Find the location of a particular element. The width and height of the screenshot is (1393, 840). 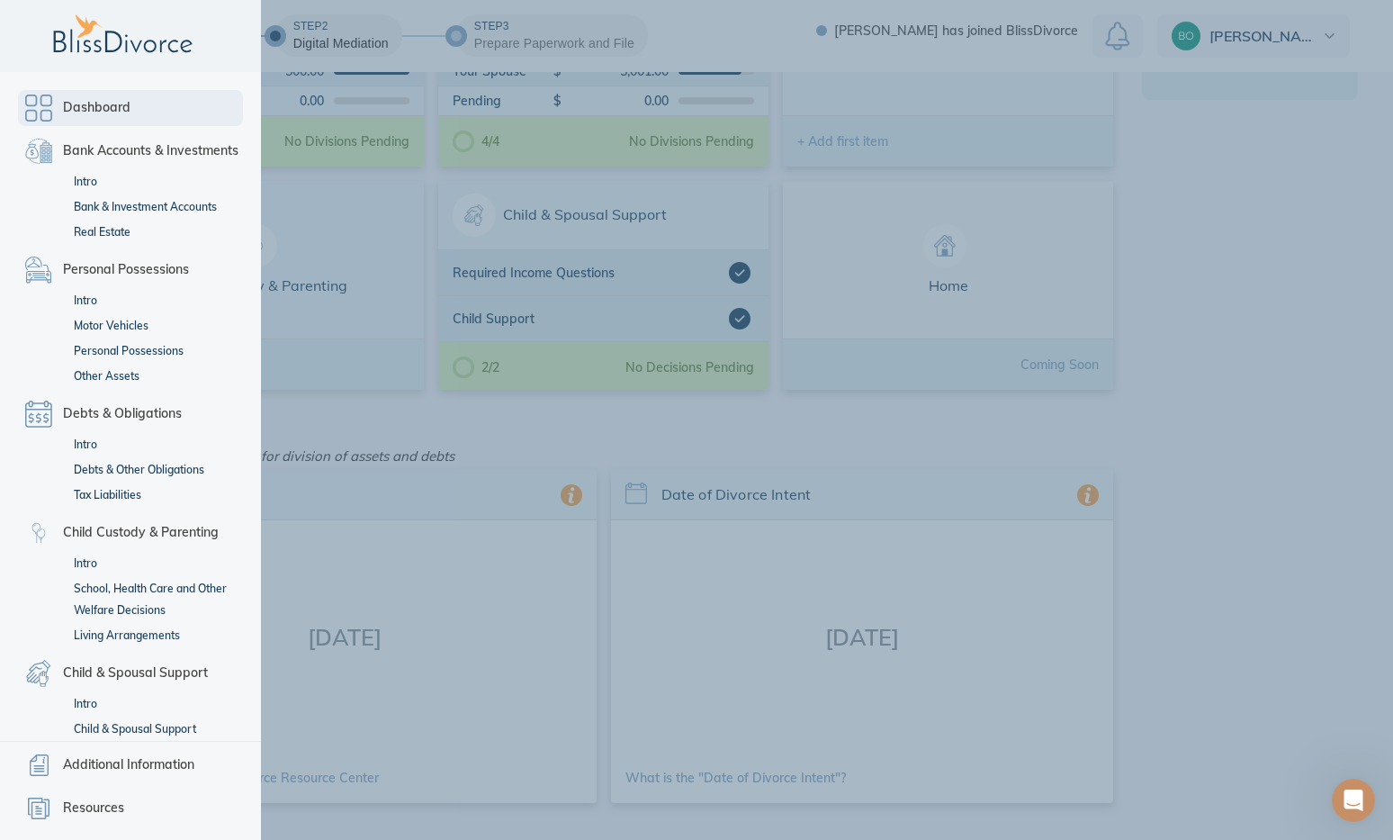

a: Bank & Investment Accounts is located at coordinates (153, 207).